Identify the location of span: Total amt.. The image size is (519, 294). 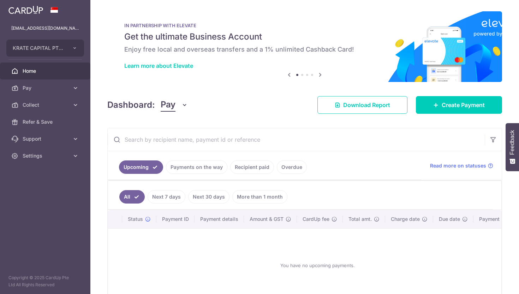
(360, 219).